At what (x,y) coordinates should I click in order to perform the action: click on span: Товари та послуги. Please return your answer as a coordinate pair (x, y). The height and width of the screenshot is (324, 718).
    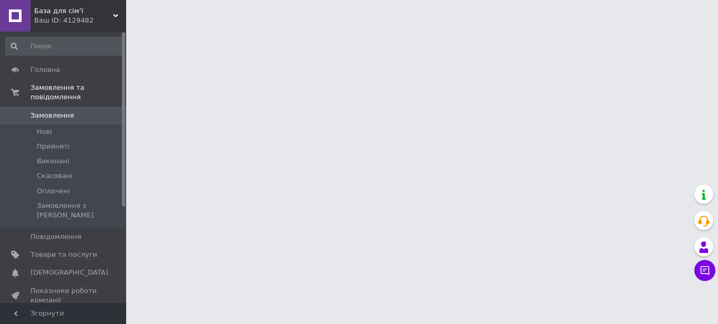
    Looking at the image, I should click on (64, 255).